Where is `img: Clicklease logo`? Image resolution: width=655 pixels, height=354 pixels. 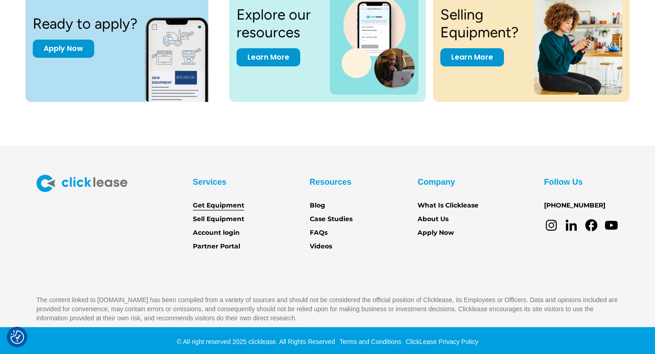 img: Clicklease logo is located at coordinates (82, 183).